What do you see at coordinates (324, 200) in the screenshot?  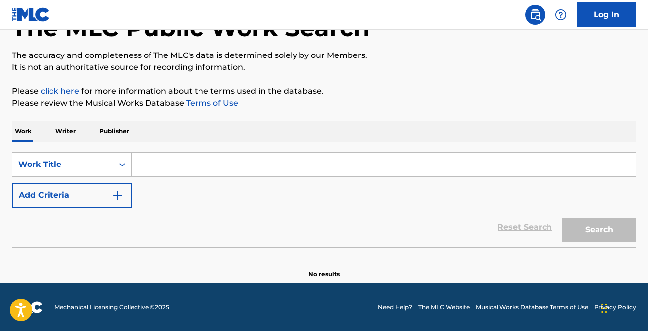 I see `form: Search Form` at bounding box center [324, 200].